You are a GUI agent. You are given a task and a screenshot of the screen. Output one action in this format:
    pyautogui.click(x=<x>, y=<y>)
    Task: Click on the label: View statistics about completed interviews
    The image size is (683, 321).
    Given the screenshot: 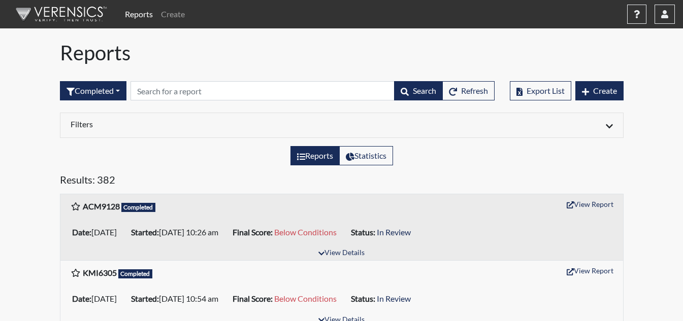 What is the action you would take?
    pyautogui.click(x=366, y=156)
    